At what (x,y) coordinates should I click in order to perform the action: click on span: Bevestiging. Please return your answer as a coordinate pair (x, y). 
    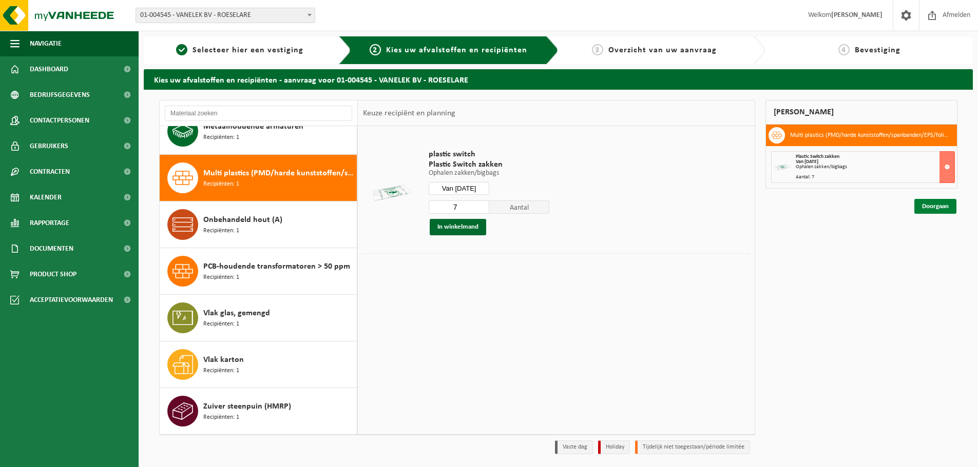
    Looking at the image, I should click on (877, 50).